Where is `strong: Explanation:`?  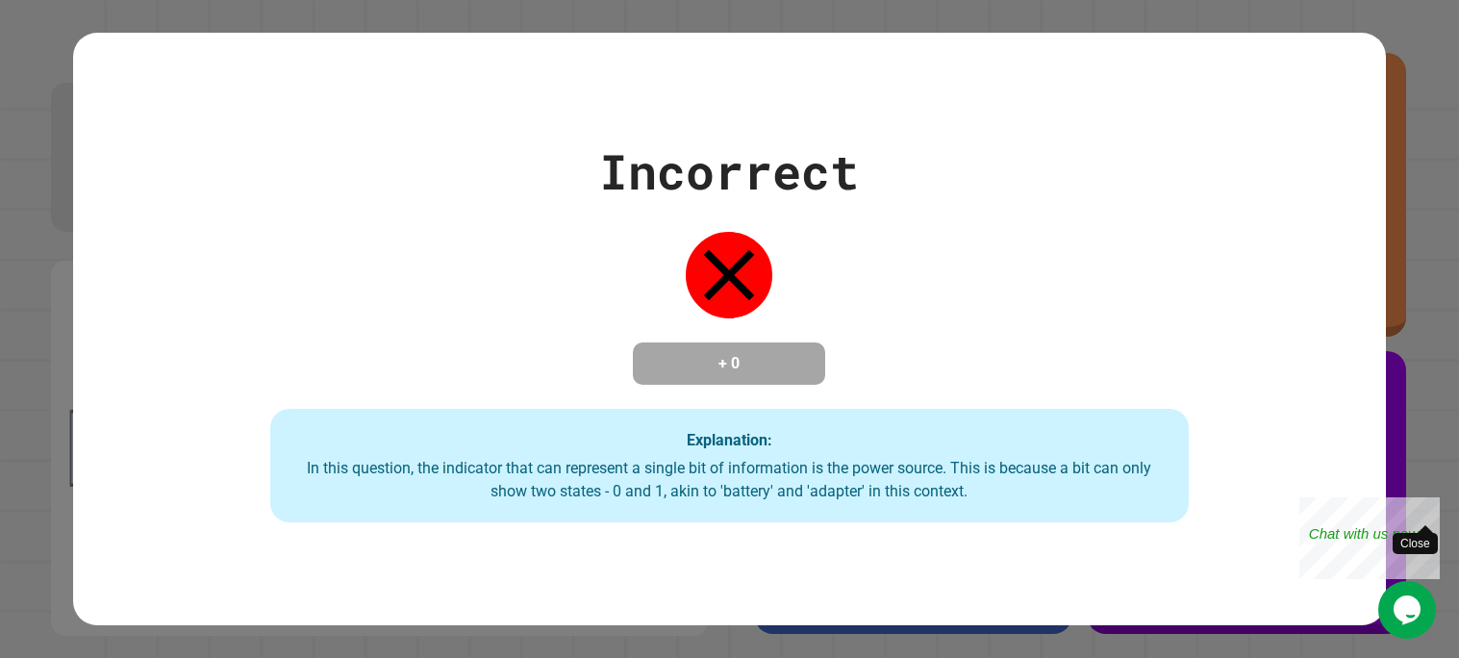 strong: Explanation: is located at coordinates (729, 439).